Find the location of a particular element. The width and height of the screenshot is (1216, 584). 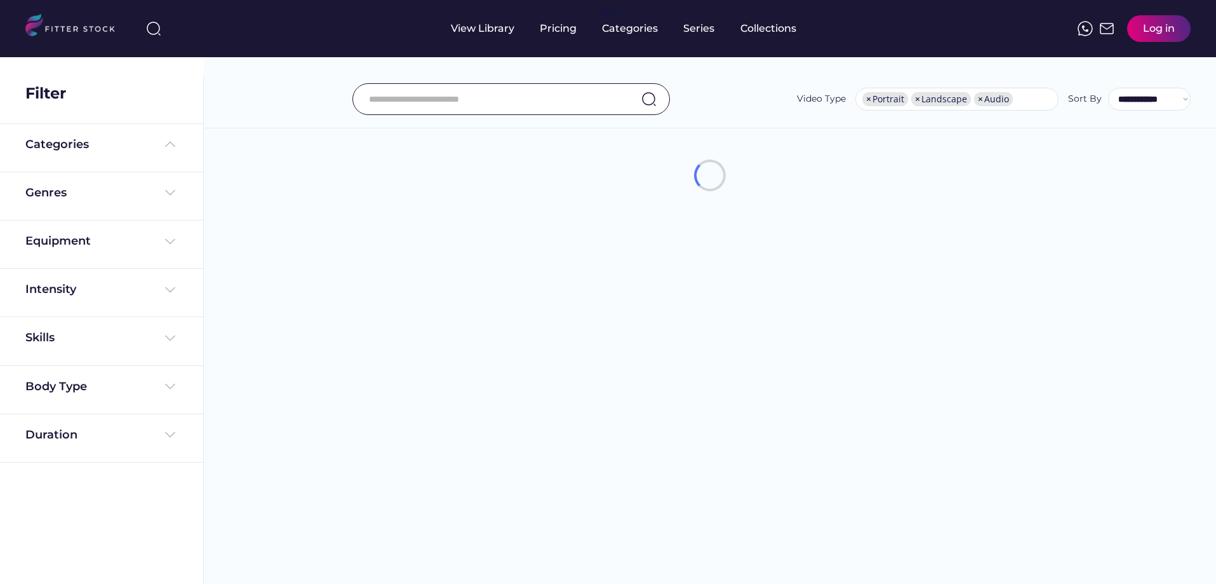

div: View Library is located at coordinates (483, 29).